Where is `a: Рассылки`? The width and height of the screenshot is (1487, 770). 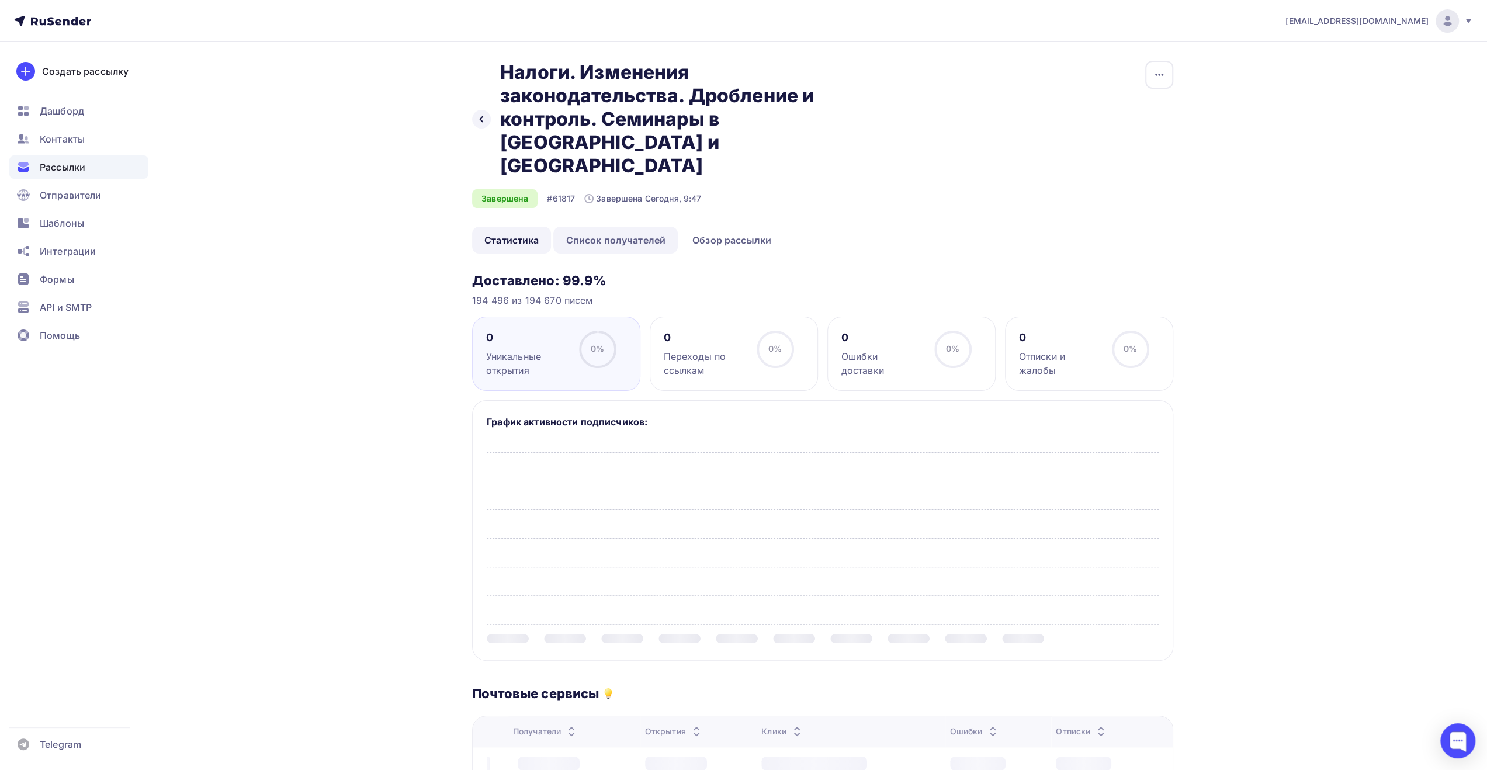 a: Рассылки is located at coordinates (79, 167).